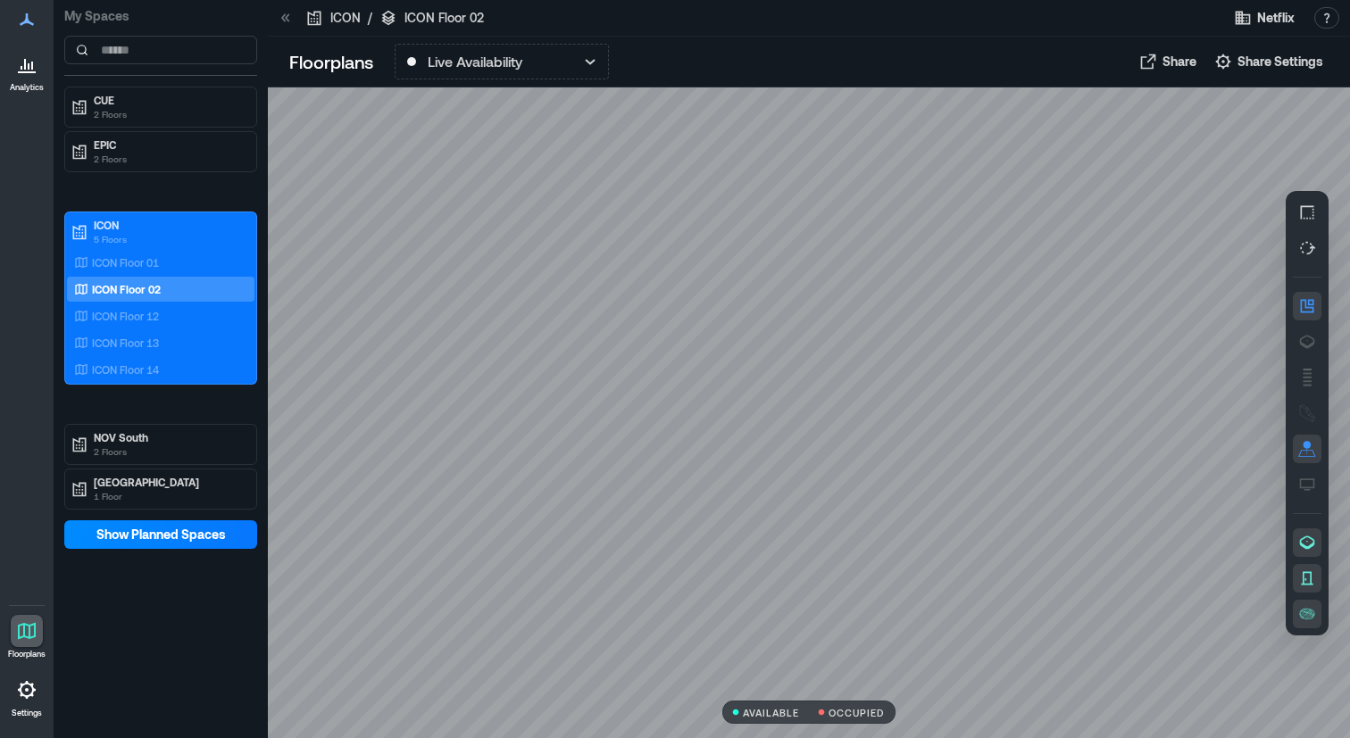 The height and width of the screenshot is (738, 1350). What do you see at coordinates (1168, 62) in the screenshot?
I see `button: Share` at bounding box center [1168, 62].